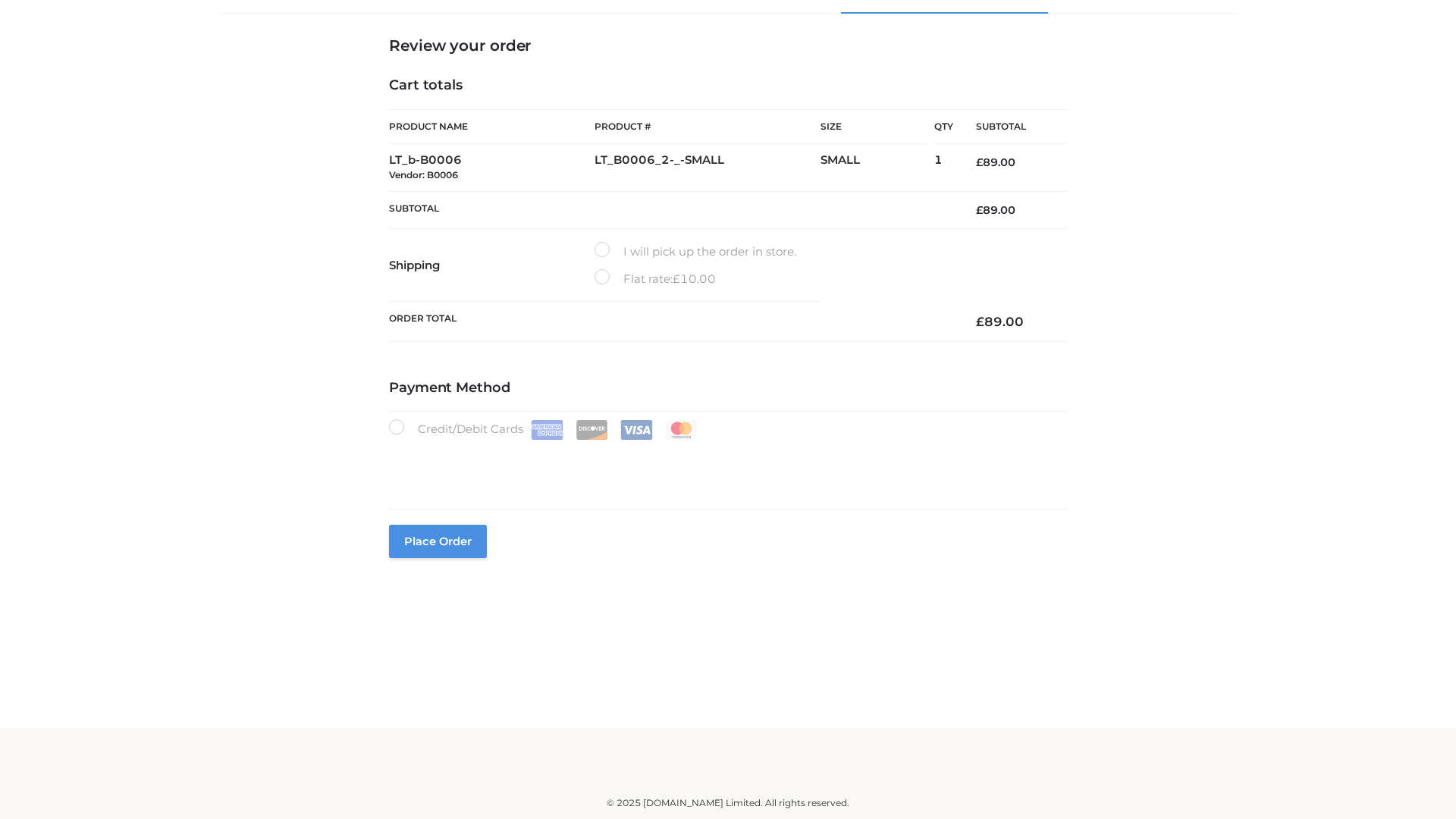  Describe the element at coordinates (873, 126) in the screenshot. I see `th: Size` at that location.